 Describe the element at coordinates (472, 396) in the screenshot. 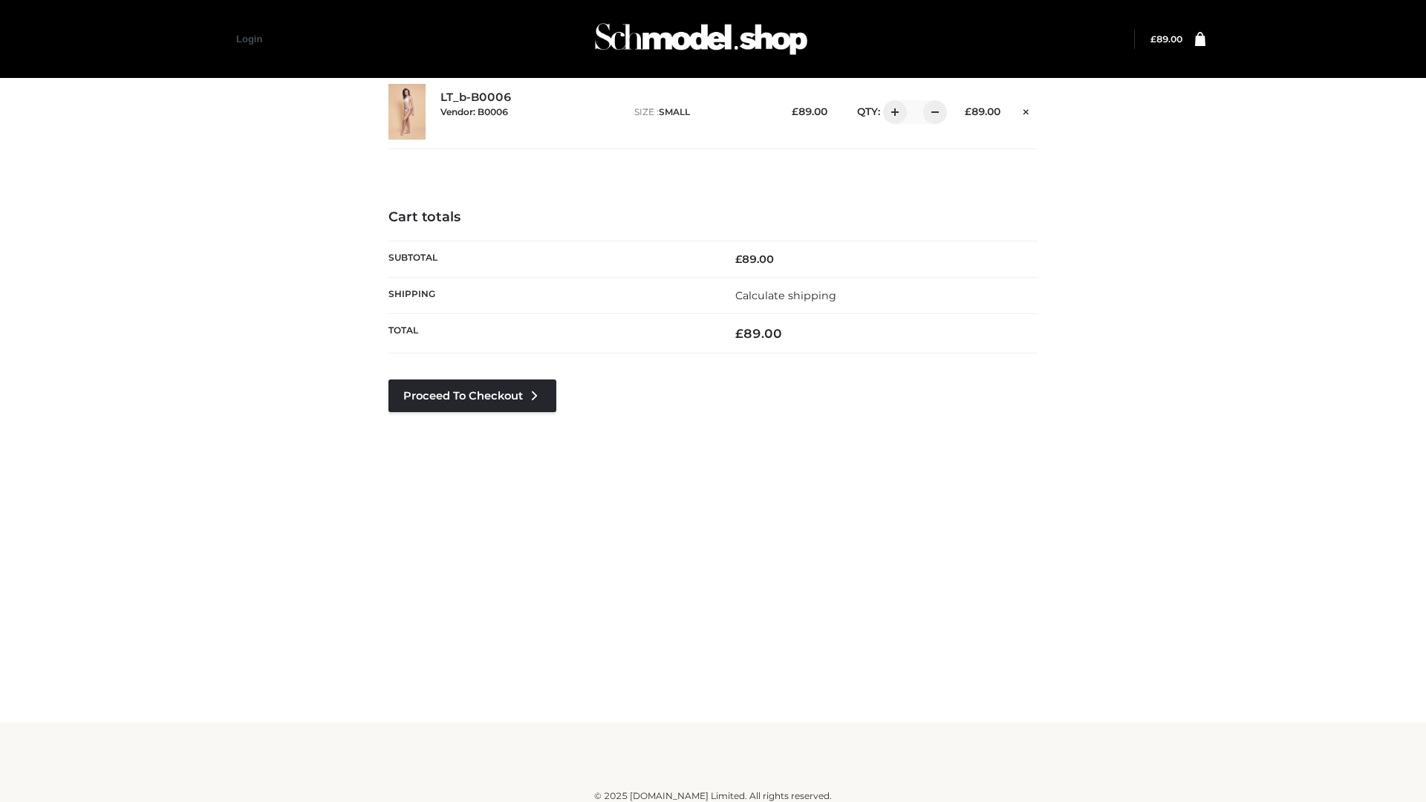

I see `a: Proceed to Checkout` at that location.